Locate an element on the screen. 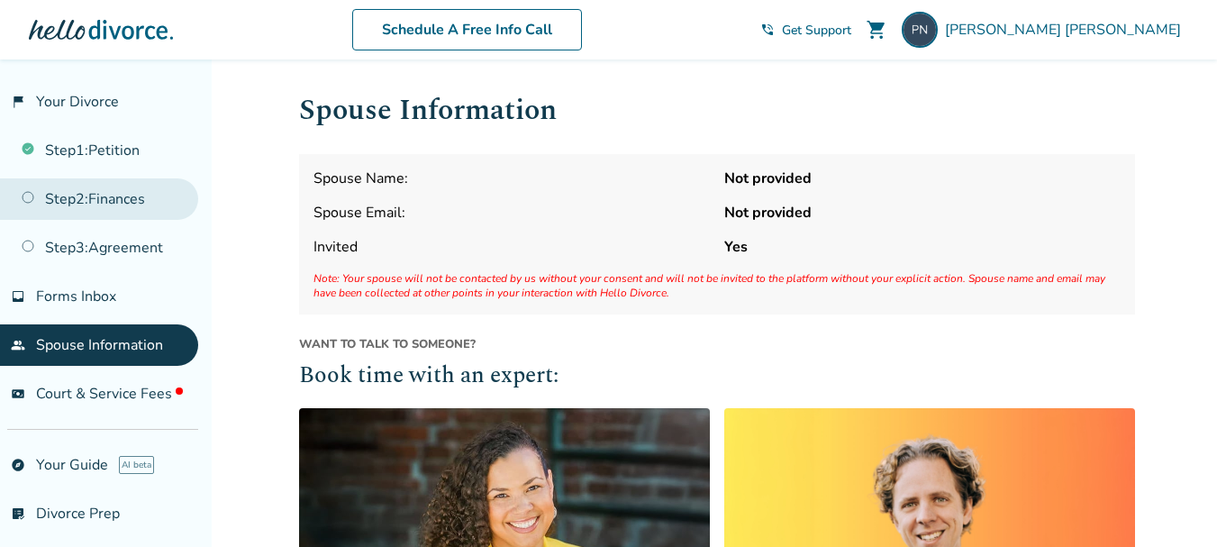  a: Schedule A Free Info Call is located at coordinates (467, 30).